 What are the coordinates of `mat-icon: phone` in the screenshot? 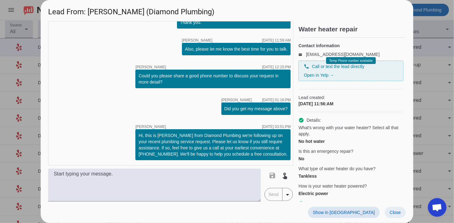 It's located at (306, 66).